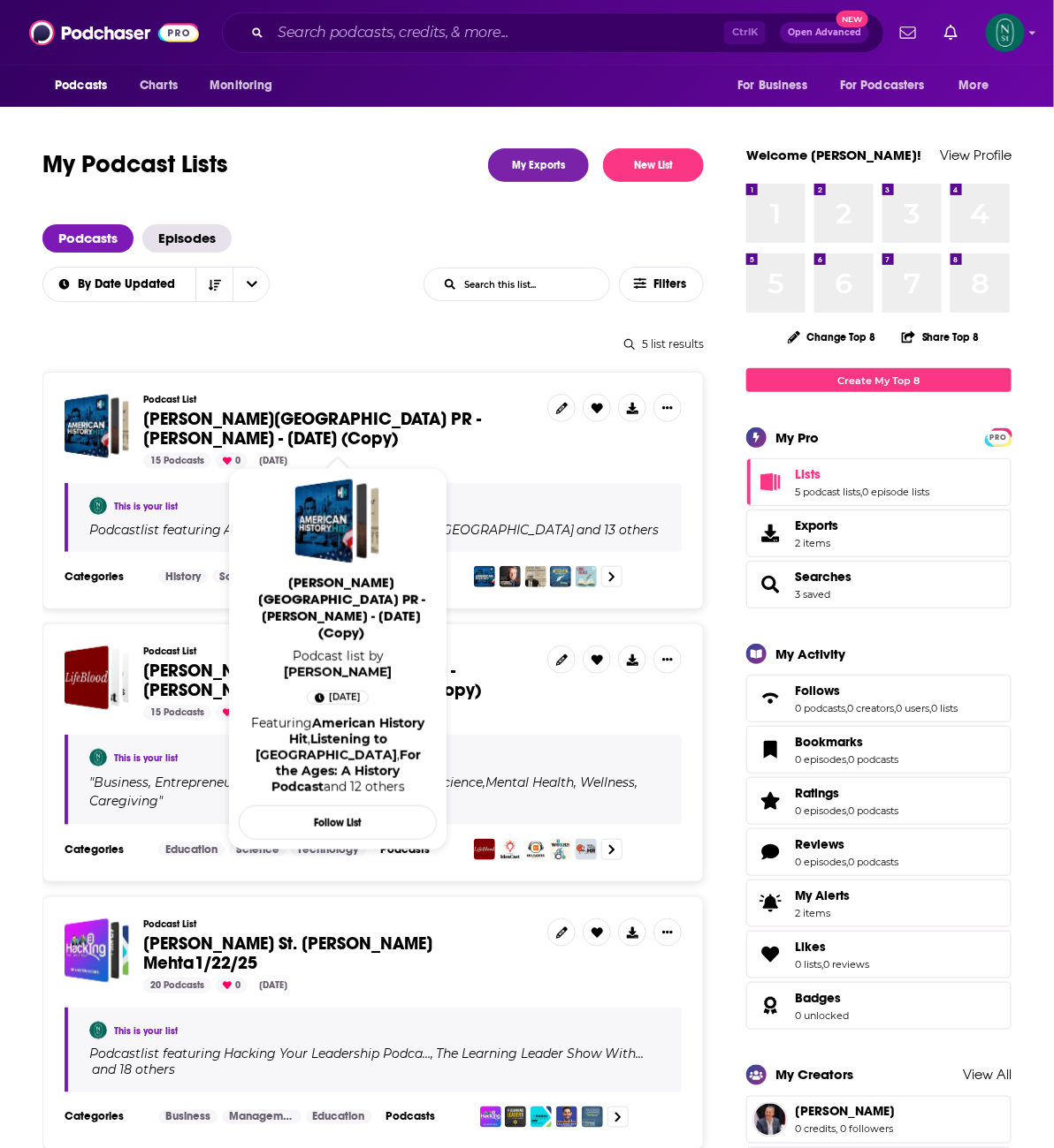  I want to click on img: Podchaser - Follow, Share and Rate Podcasts, so click(114, 33).